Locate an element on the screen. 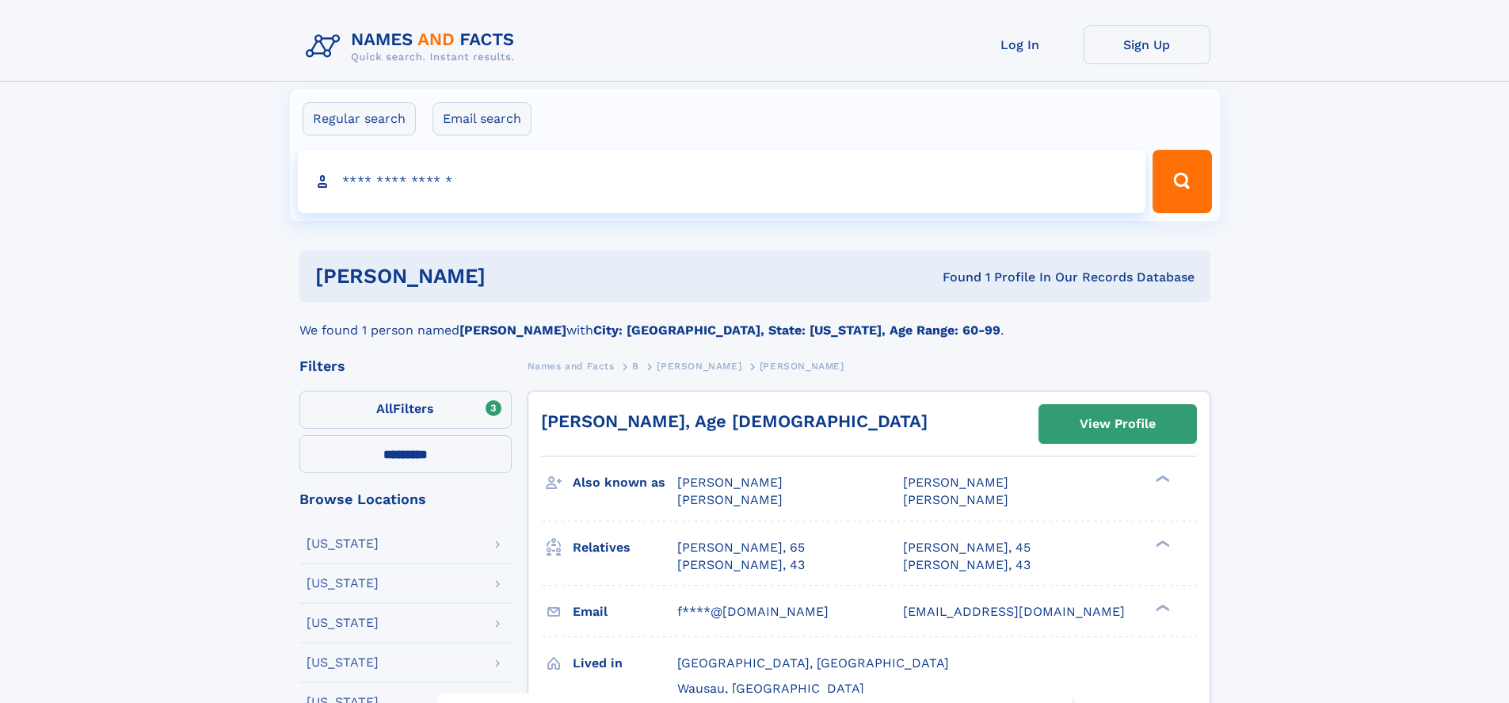 This screenshot has height=703, width=1509. h3: Also known as is located at coordinates (625, 482).